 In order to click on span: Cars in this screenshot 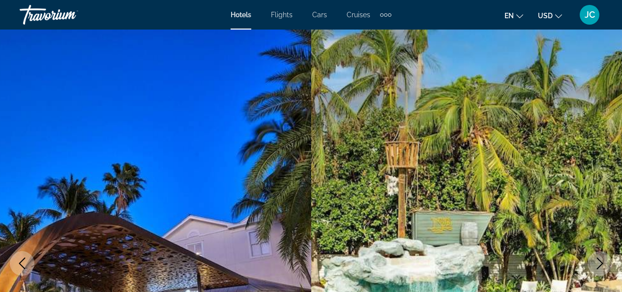, I will do `click(320, 15)`.